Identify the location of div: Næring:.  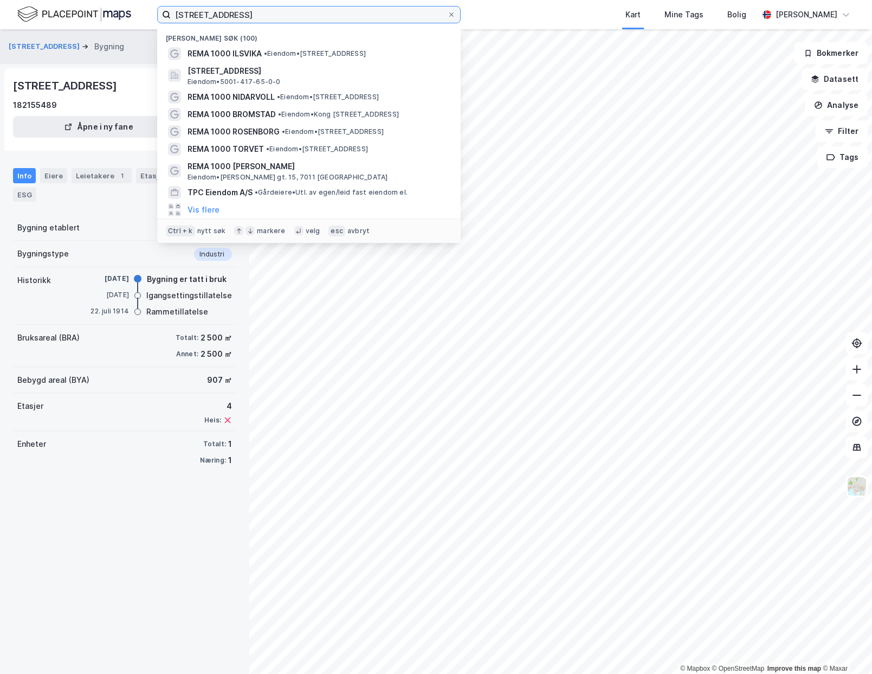
(213, 460).